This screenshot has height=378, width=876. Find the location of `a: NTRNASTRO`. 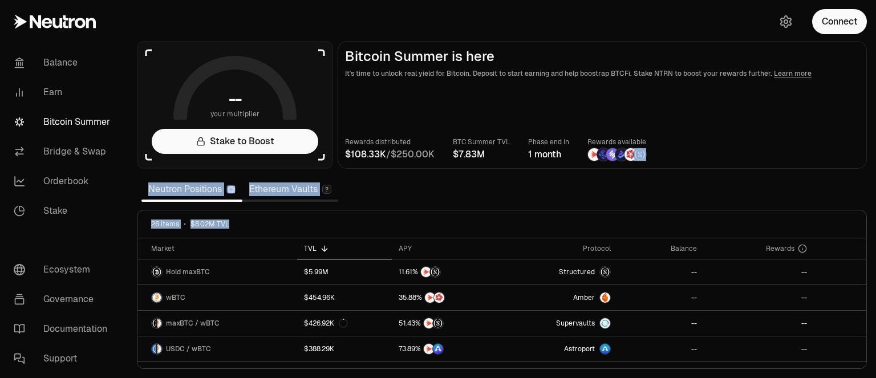

a: NTRNASTRO is located at coordinates (449, 349).